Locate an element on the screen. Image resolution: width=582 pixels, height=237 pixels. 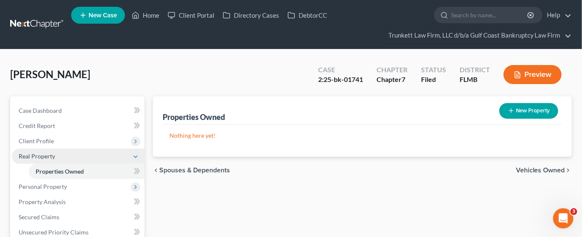
span: Secured Claims is located at coordinates (39, 217).